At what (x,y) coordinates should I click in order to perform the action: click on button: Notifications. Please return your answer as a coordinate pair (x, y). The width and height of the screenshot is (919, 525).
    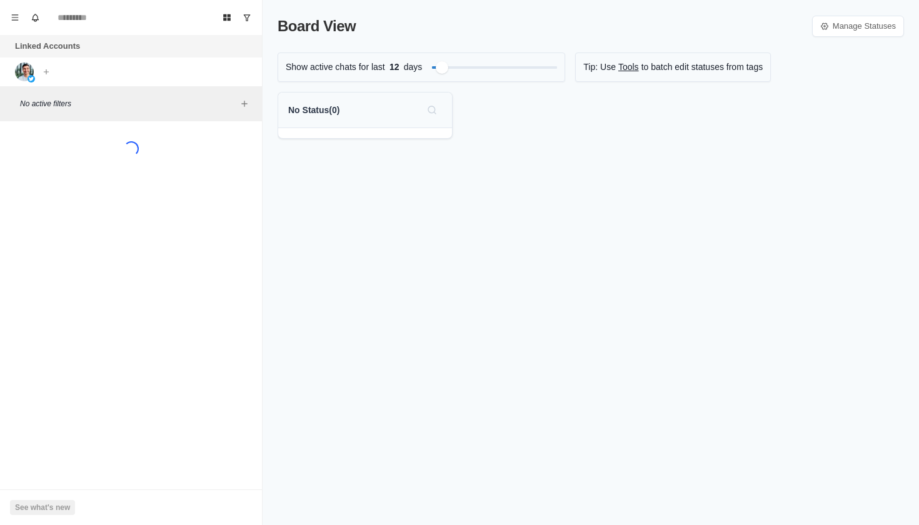
    Looking at the image, I should click on (35, 17).